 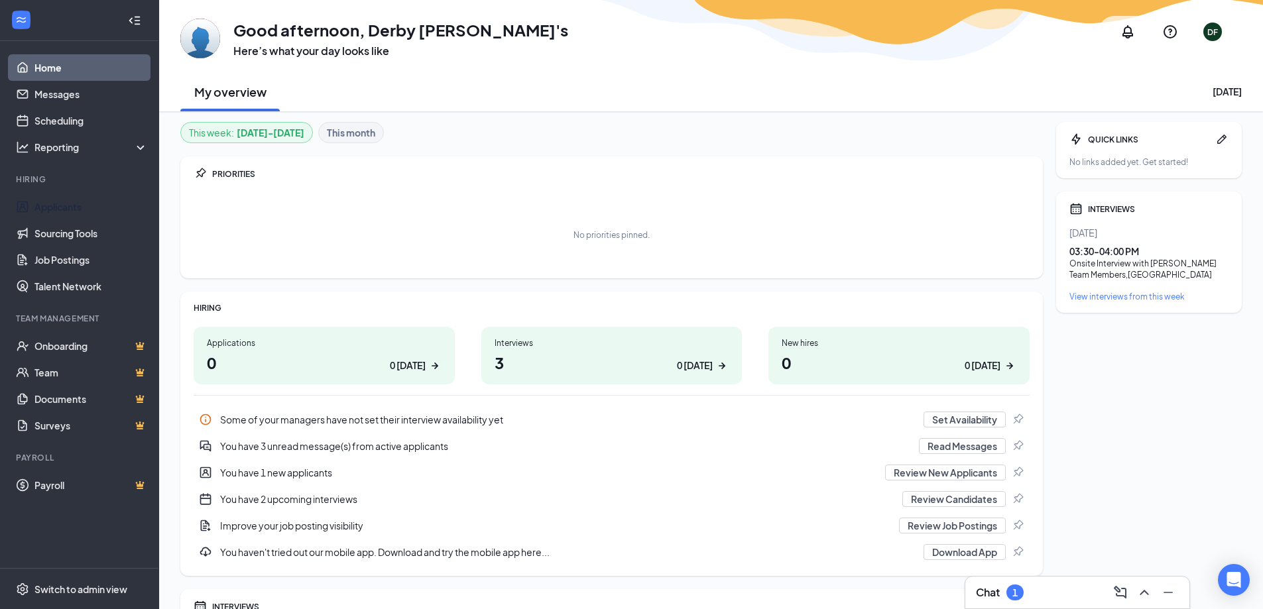 What do you see at coordinates (91, 399) in the screenshot?
I see `a: DocumentsCrown` at bounding box center [91, 399].